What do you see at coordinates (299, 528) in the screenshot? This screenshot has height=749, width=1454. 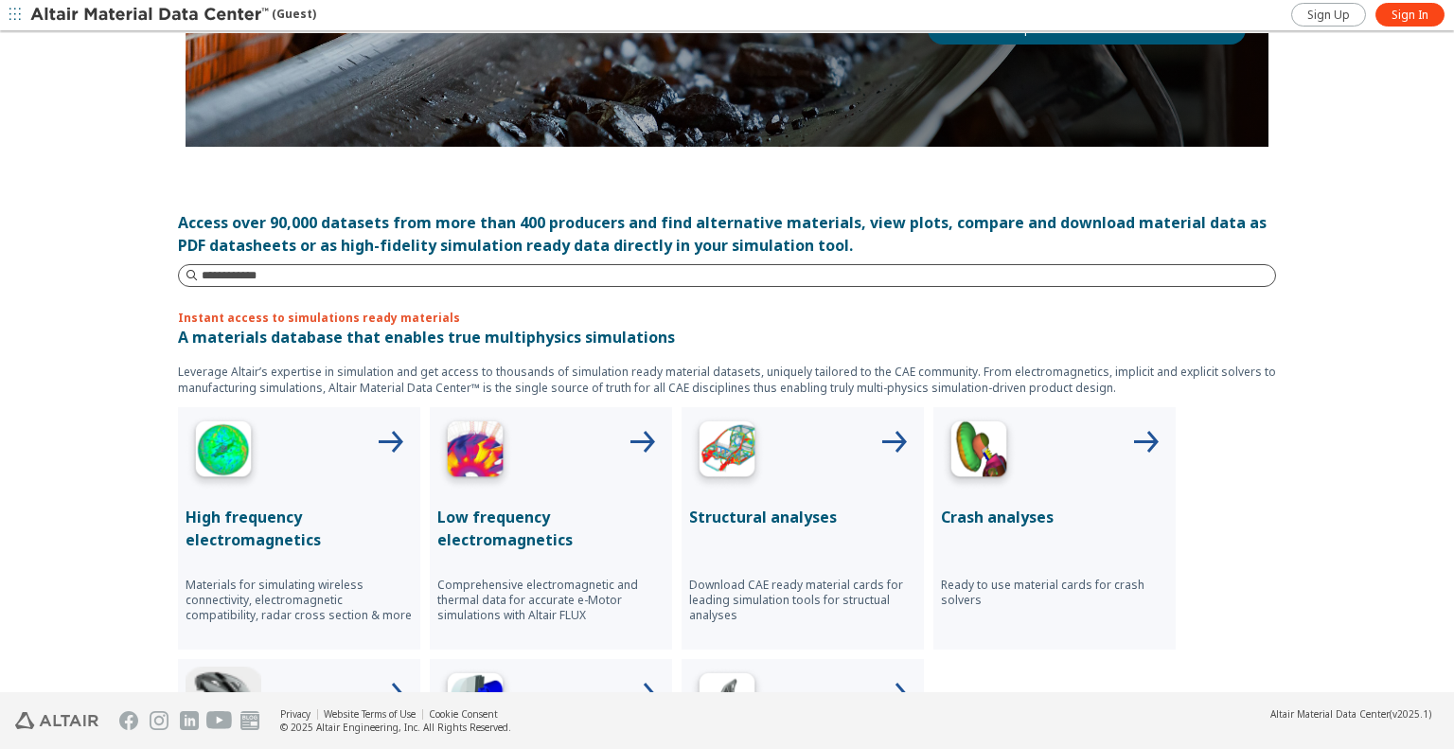 I see `p: High frequency electromagnetics` at bounding box center [299, 528].